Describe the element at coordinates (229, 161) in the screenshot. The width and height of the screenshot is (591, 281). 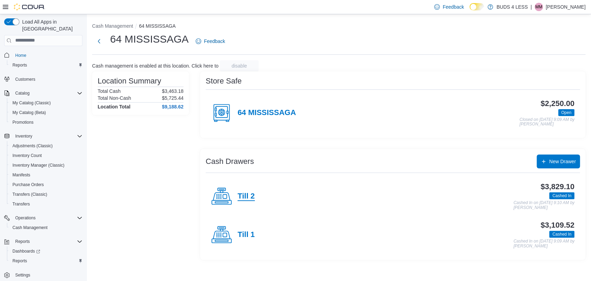
I see `h3: Cash Drawers` at that location.